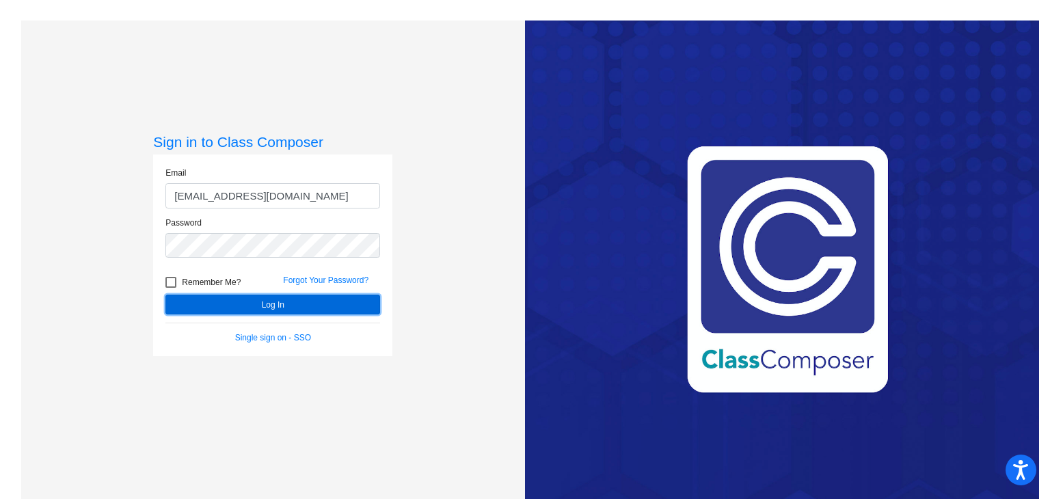 This screenshot has height=499, width=1050. Describe the element at coordinates (273, 141) in the screenshot. I see `h3: Sign in to Class Composer` at that location.